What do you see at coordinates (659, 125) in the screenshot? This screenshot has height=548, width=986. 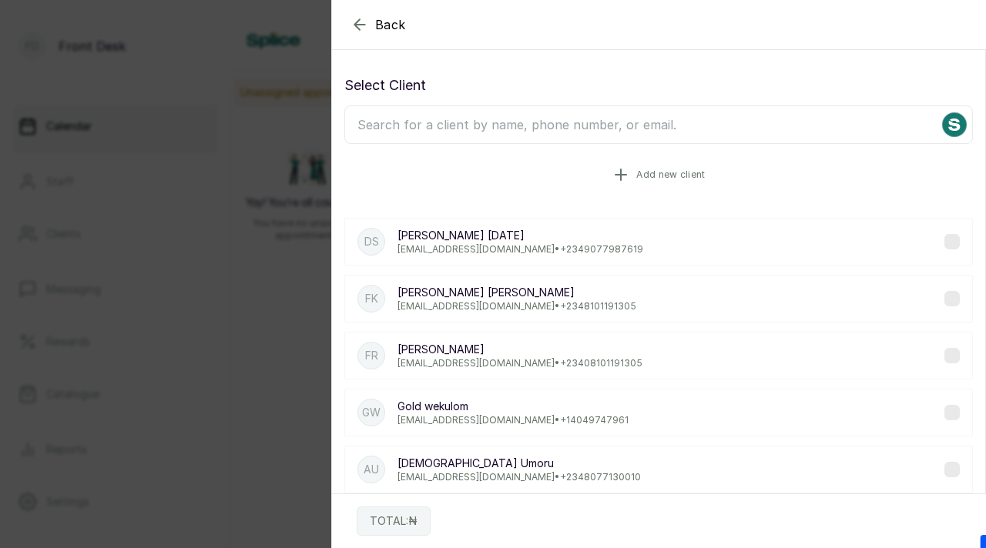 I see `input: Search for a client by name, phone number, or email.` at bounding box center [659, 125].